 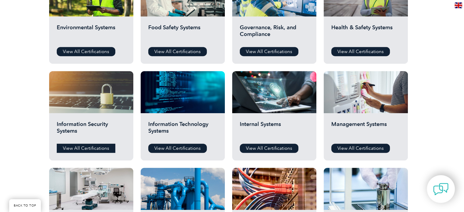 What do you see at coordinates (458, 5) in the screenshot?
I see `img: en` at bounding box center [458, 5].